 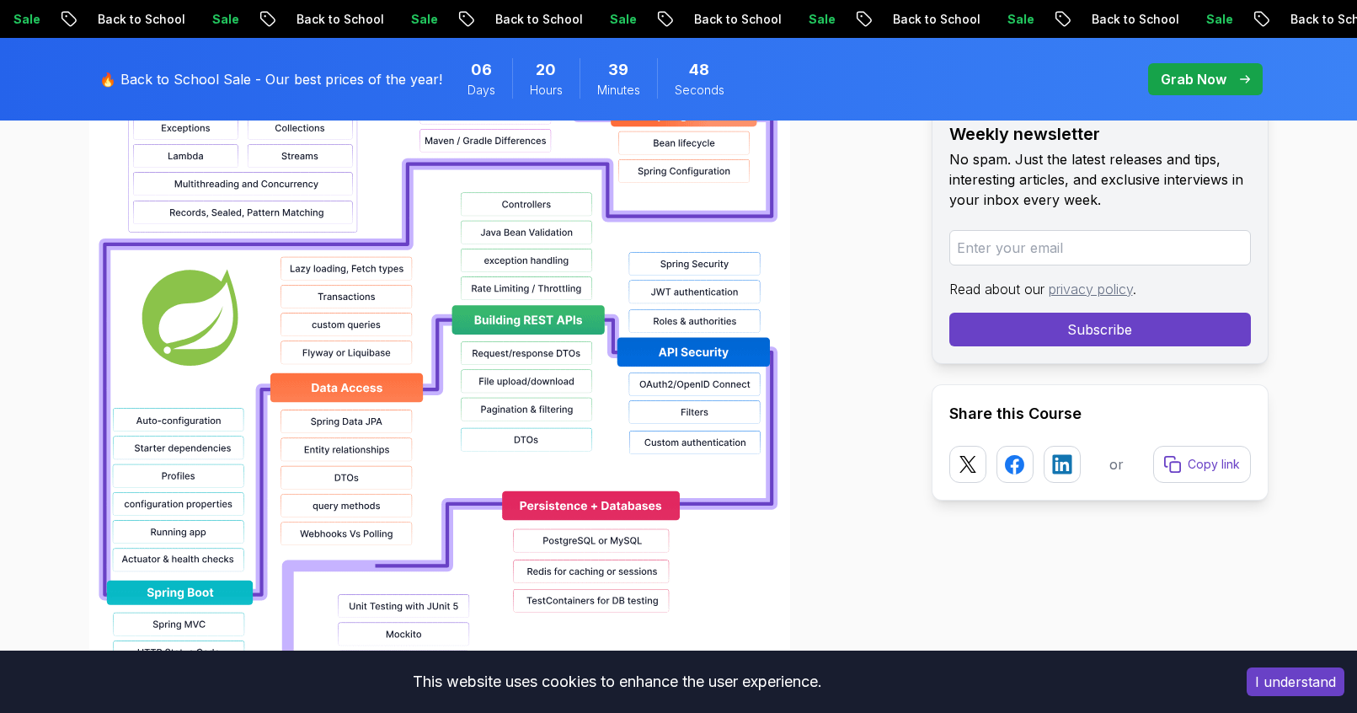 I want to click on span: 39 Minutes, so click(x=618, y=70).